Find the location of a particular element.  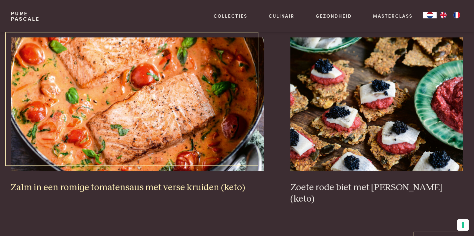

a: Collecties is located at coordinates (231, 16).